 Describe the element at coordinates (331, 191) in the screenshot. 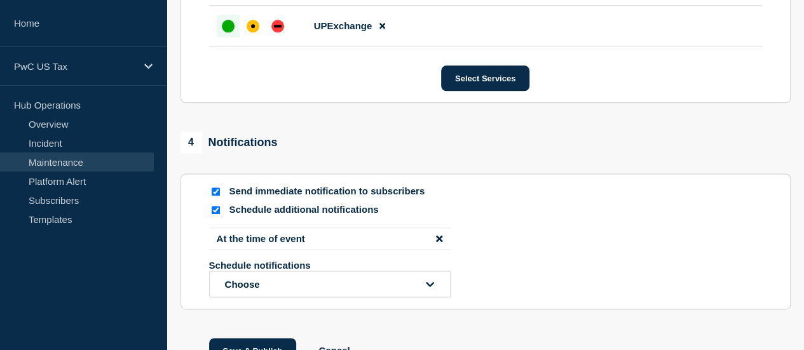

I see `p: Send immediate notification to subscribers` at that location.